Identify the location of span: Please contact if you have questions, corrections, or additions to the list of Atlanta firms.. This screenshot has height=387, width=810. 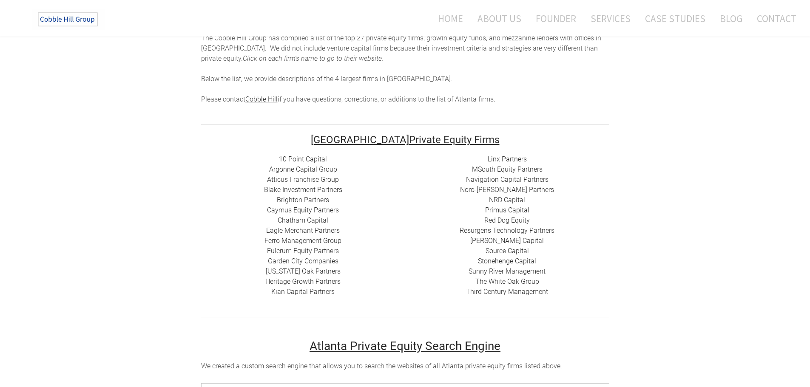
(348, 99).